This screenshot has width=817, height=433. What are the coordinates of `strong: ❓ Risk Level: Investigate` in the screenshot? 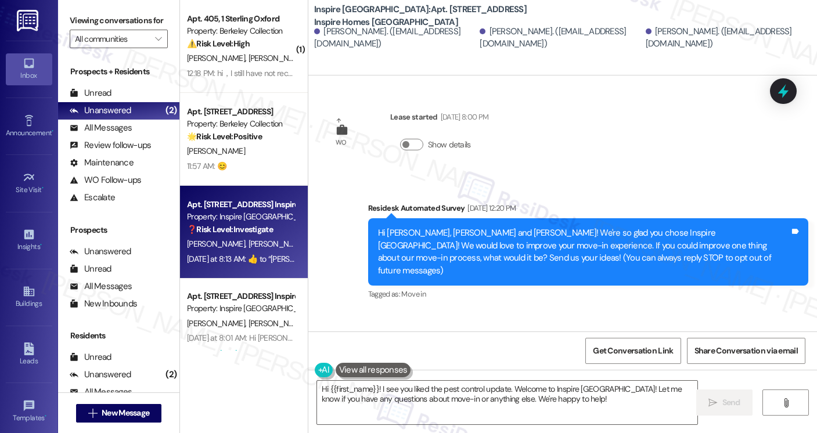 It's located at (230, 229).